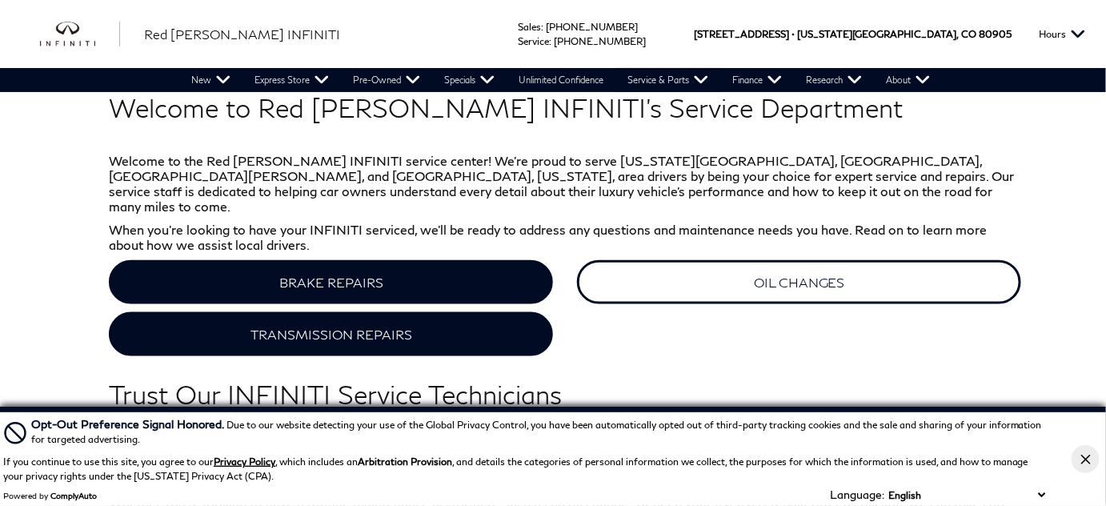 The height and width of the screenshot is (506, 1106). What do you see at coordinates (565, 237) in the screenshot?
I see `p: When you’re looking to have your INFINITI serviced, we’ll be ready to address any questions and m...` at bounding box center [565, 237].